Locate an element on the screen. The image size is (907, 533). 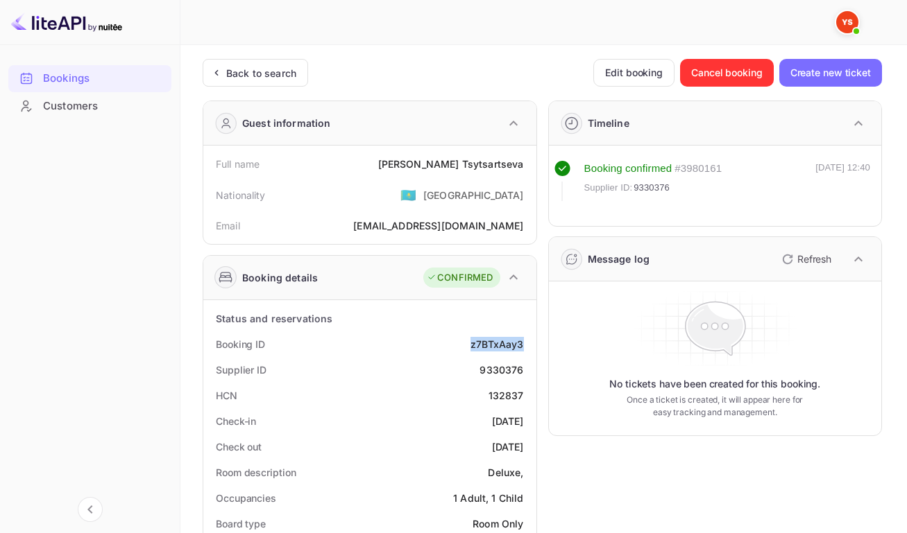
div: Full name is located at coordinates (237, 164).